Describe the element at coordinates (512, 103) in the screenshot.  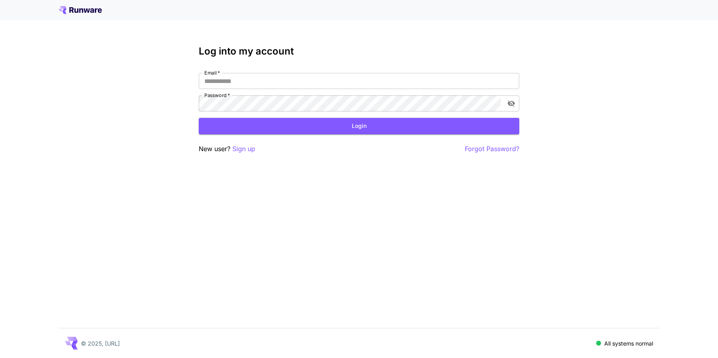
I see `button: toggle password visibility` at that location.